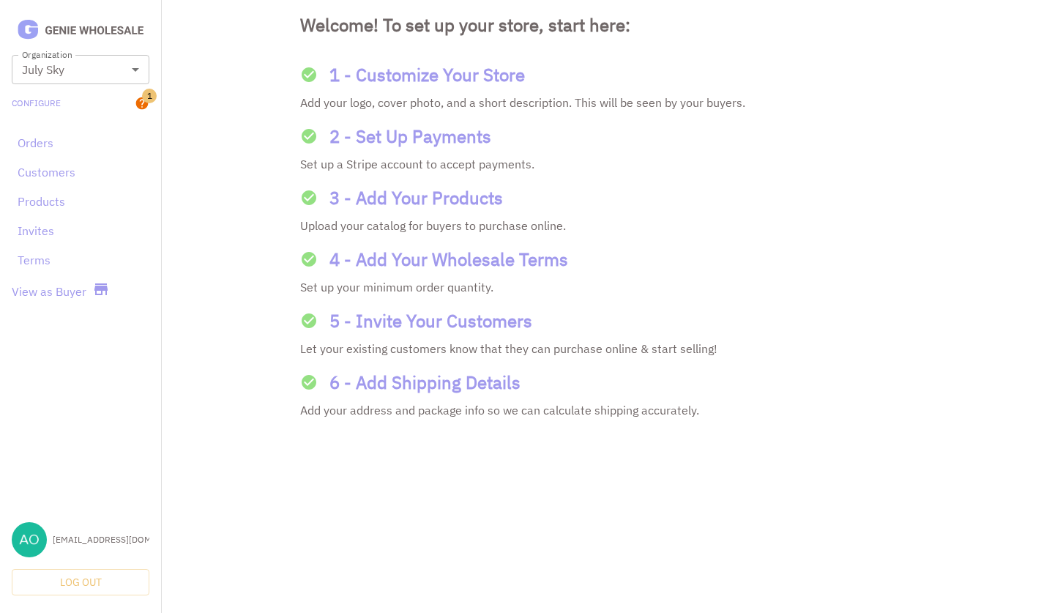  What do you see at coordinates (612, 136) in the screenshot?
I see `a: 2 - Set Up Payments` at bounding box center [612, 136].